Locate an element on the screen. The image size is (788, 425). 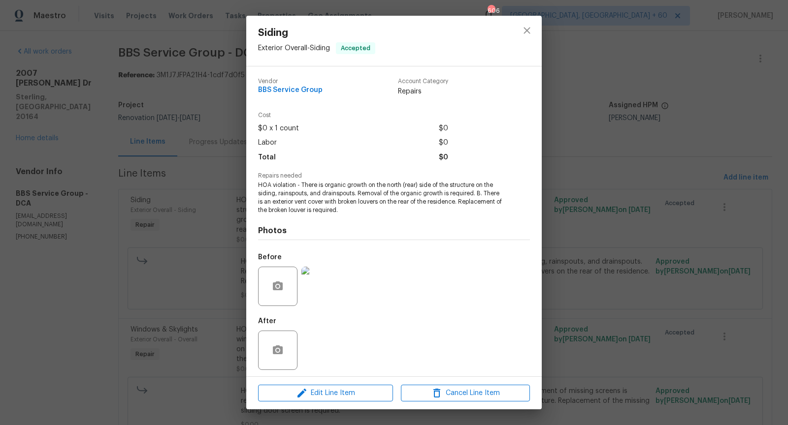
span: Total is located at coordinates (267, 158).